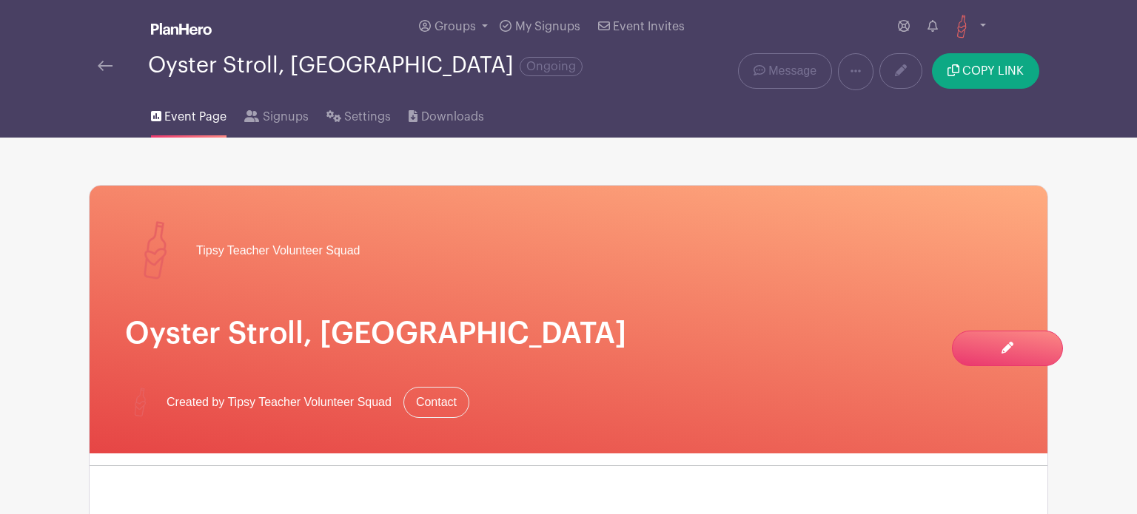 The image size is (1137, 514). What do you see at coordinates (278, 251) in the screenshot?
I see `span: Tipsy Teacher Volunteer Squad` at bounding box center [278, 251].